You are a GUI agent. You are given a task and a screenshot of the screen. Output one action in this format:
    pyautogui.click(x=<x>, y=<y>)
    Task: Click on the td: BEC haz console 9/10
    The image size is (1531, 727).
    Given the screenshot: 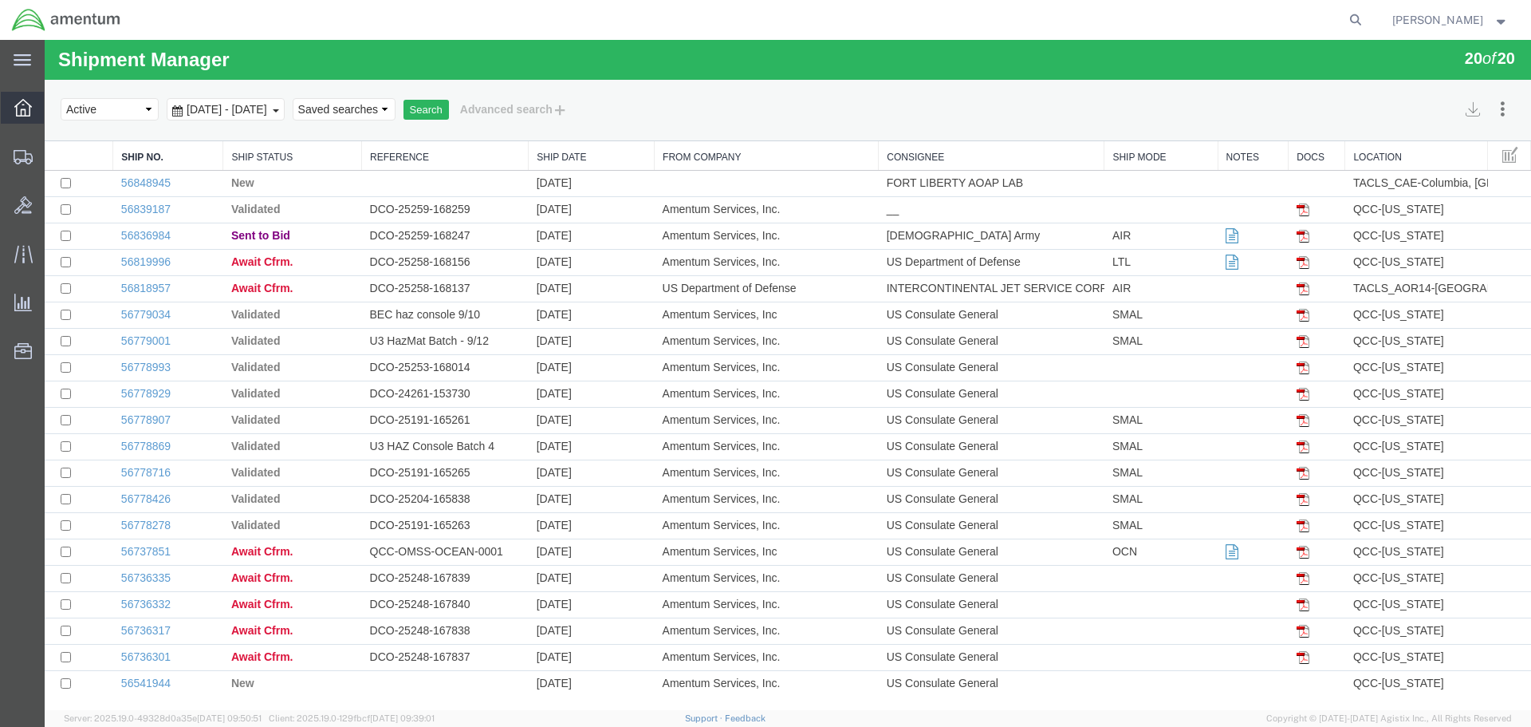 What is the action you would take?
    pyautogui.click(x=400, y=275)
    